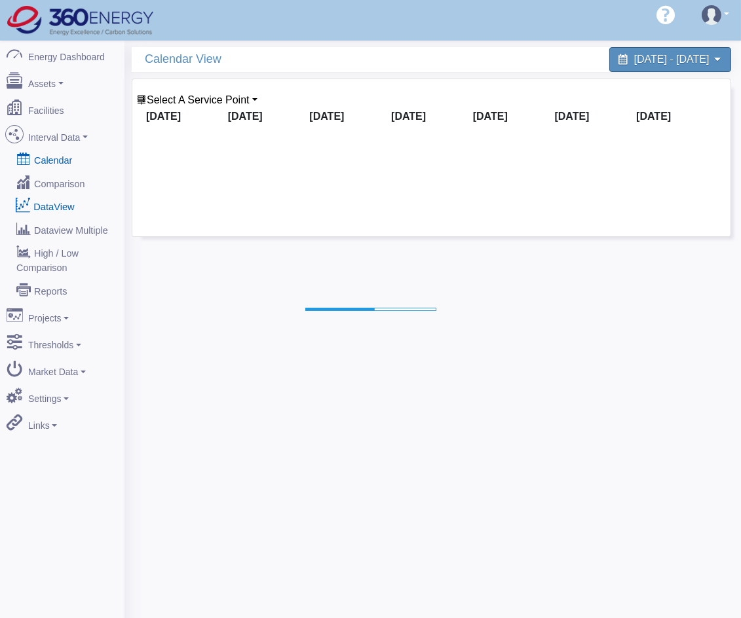  Describe the element at coordinates (198, 100) in the screenshot. I see `span: Device List` at that location.